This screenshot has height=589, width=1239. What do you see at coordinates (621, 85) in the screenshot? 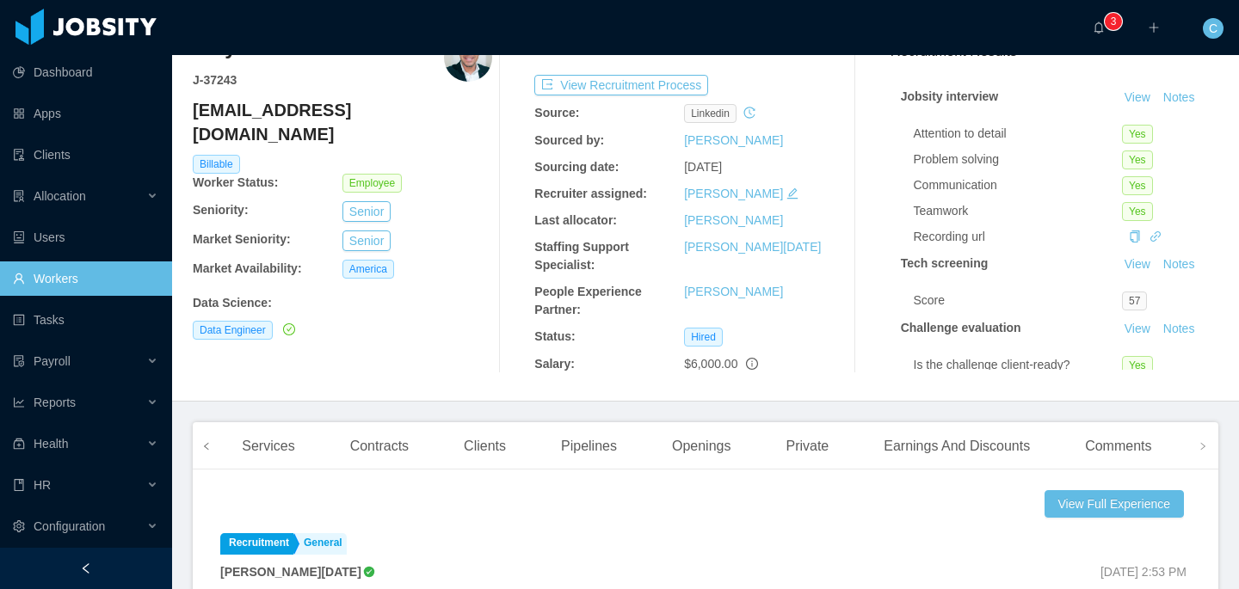
I see `a: icon: exportView Recruitment Process` at bounding box center [621, 85].